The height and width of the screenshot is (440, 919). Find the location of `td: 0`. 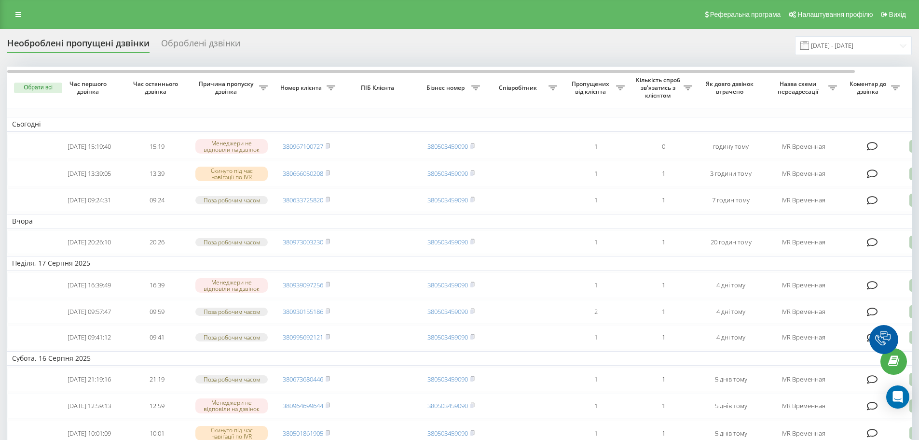

td: 0 is located at coordinates (664, 146).